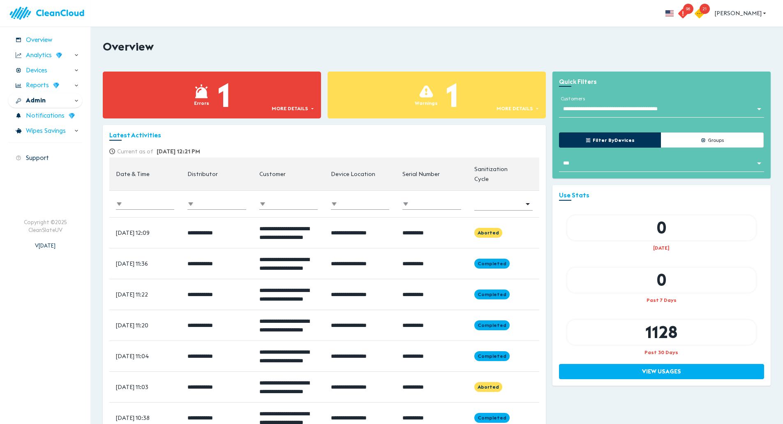 Image resolution: width=783 pixels, height=424 pixels. I want to click on span: Admin, so click(36, 100).